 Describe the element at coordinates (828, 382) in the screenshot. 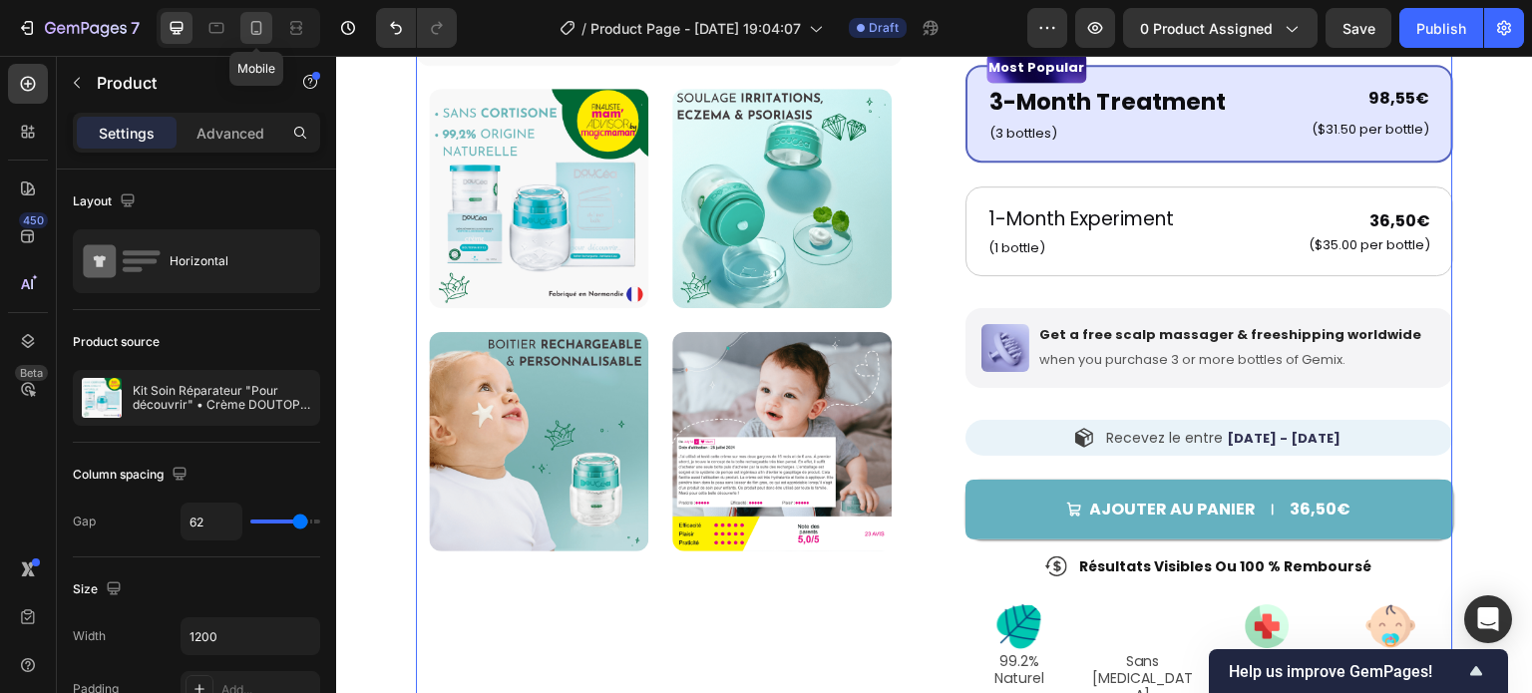

I see `span: Recevez le entre` at that location.